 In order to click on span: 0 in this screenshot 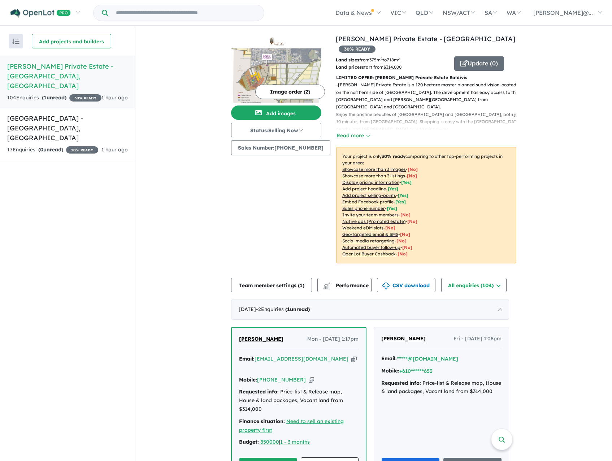, I will do `click(42, 150)`.